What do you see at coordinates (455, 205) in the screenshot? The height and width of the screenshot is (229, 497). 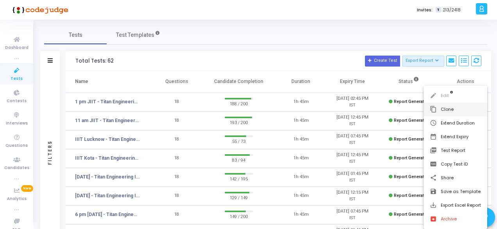 I see `button: Export Excel Report` at bounding box center [455, 205].